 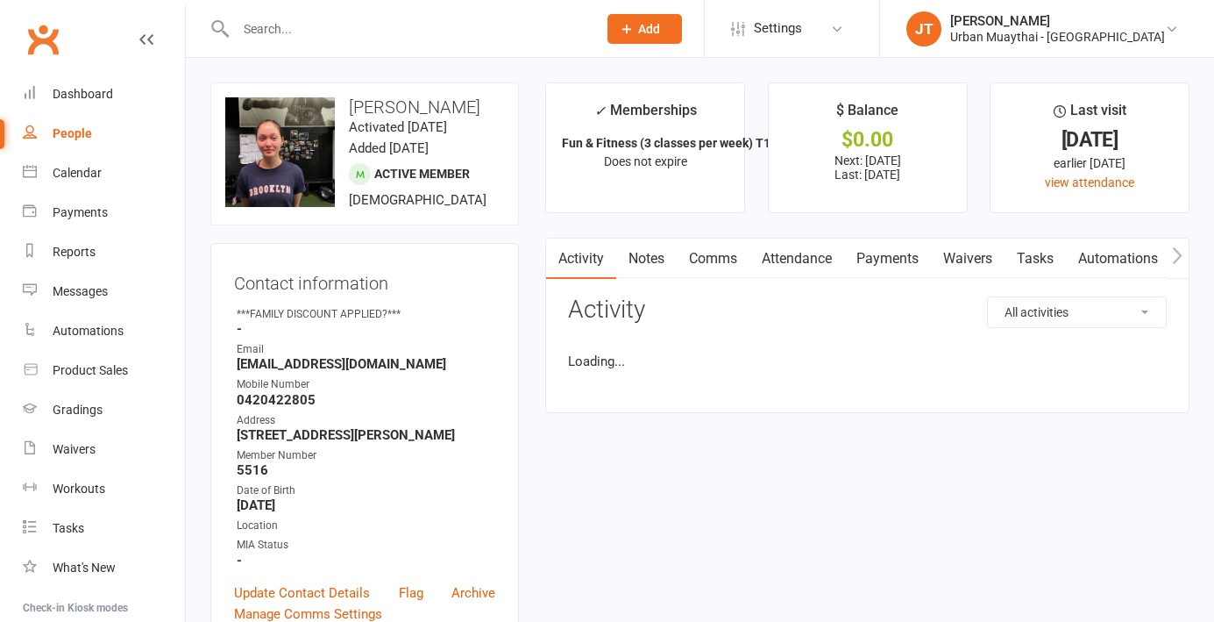 I want to click on div: Dashboard, so click(x=82, y=94).